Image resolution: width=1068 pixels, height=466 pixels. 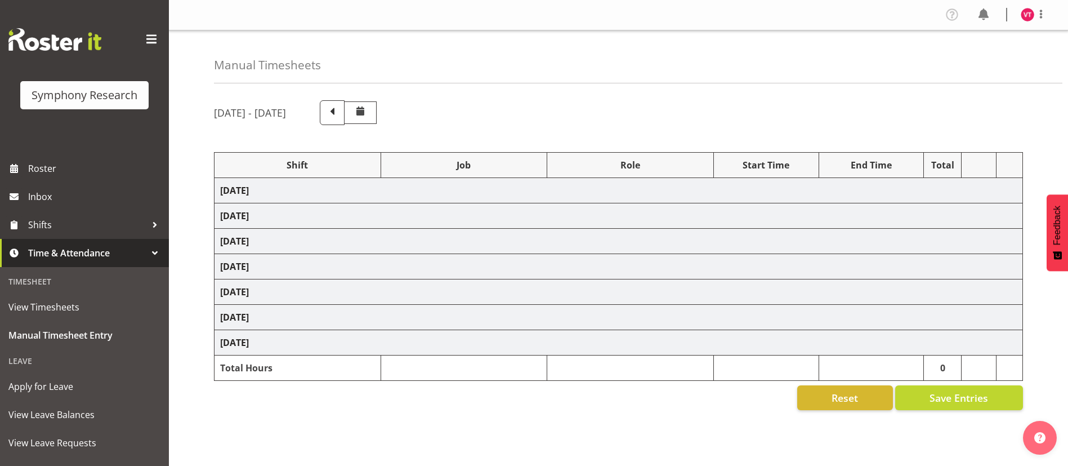 I want to click on span: View Leave Balances, so click(x=84, y=414).